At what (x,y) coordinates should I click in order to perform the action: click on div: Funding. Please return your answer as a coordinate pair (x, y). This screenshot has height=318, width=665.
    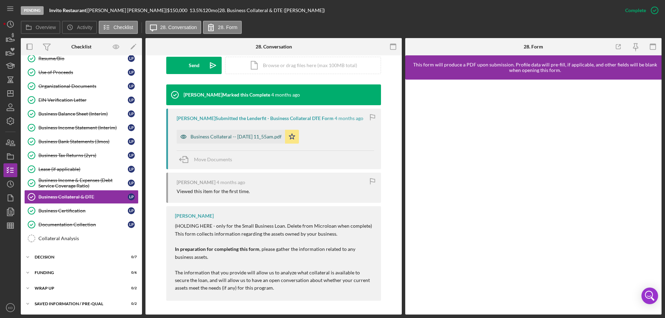
    Looking at the image, I should click on (77, 273).